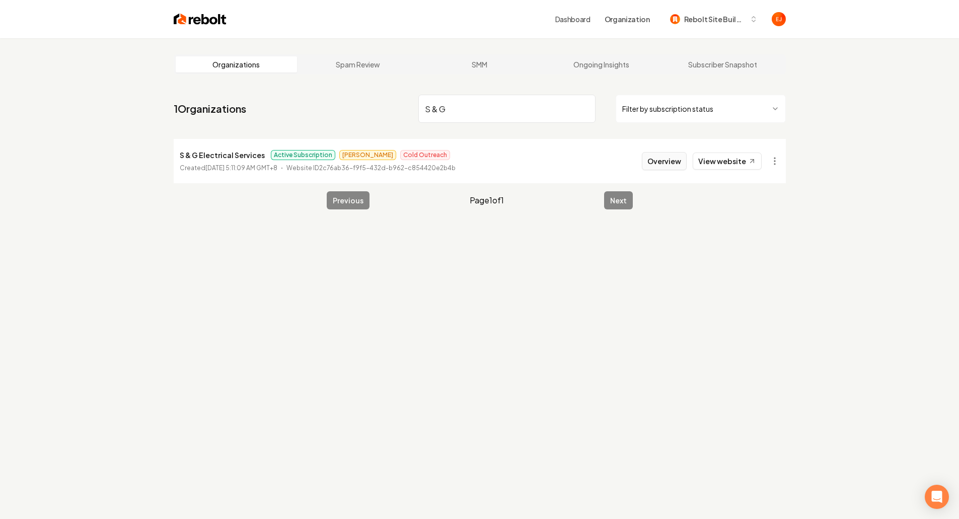  Describe the element at coordinates (200, 19) in the screenshot. I see `img: Rebolt Logo` at that location.